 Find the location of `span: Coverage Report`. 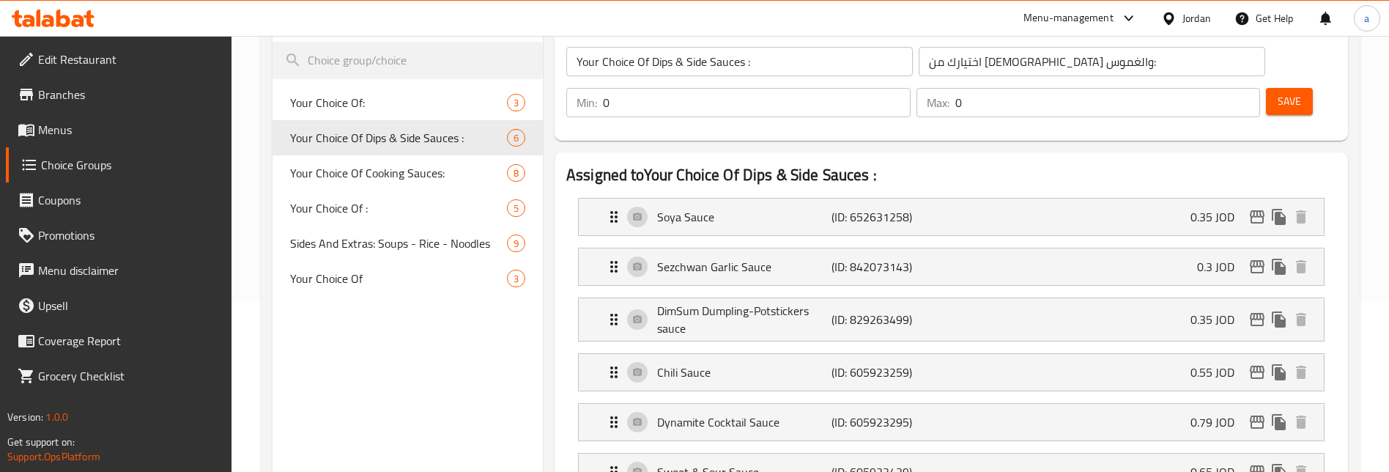

span: Coverage Report is located at coordinates (129, 341).